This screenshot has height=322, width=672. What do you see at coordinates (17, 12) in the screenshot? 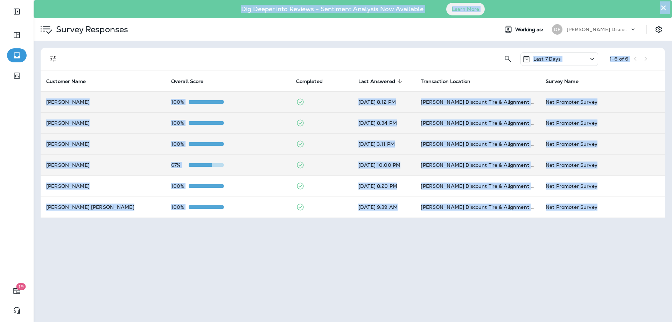
I see `button: Expand Sidebar` at bounding box center [17, 12].